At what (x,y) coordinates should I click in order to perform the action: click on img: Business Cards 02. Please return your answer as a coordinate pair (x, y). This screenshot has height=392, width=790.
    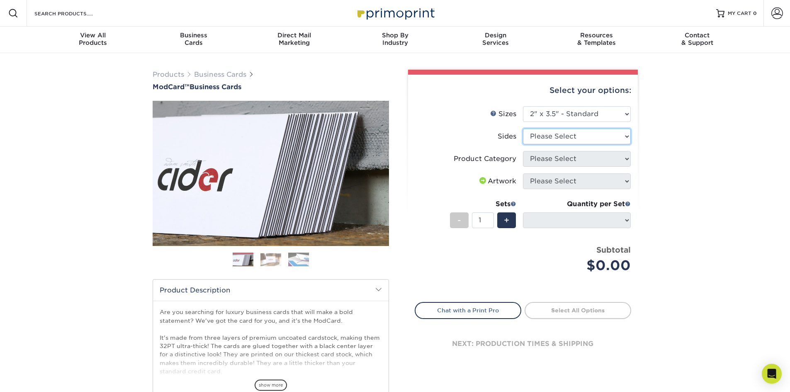
    Looking at the image, I should click on (271, 259).